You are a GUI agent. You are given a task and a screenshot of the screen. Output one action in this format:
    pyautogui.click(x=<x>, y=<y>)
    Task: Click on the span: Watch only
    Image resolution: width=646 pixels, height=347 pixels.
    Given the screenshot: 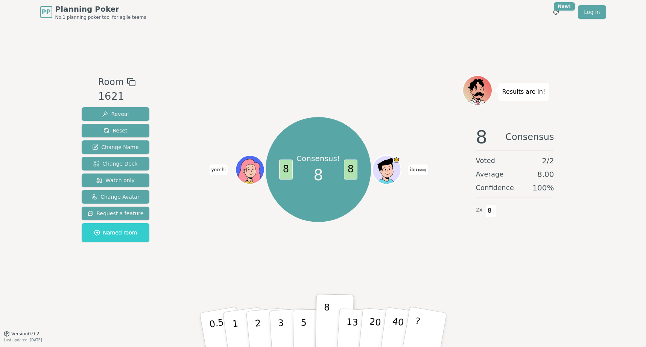 What is the action you would take?
    pyautogui.click(x=115, y=180)
    